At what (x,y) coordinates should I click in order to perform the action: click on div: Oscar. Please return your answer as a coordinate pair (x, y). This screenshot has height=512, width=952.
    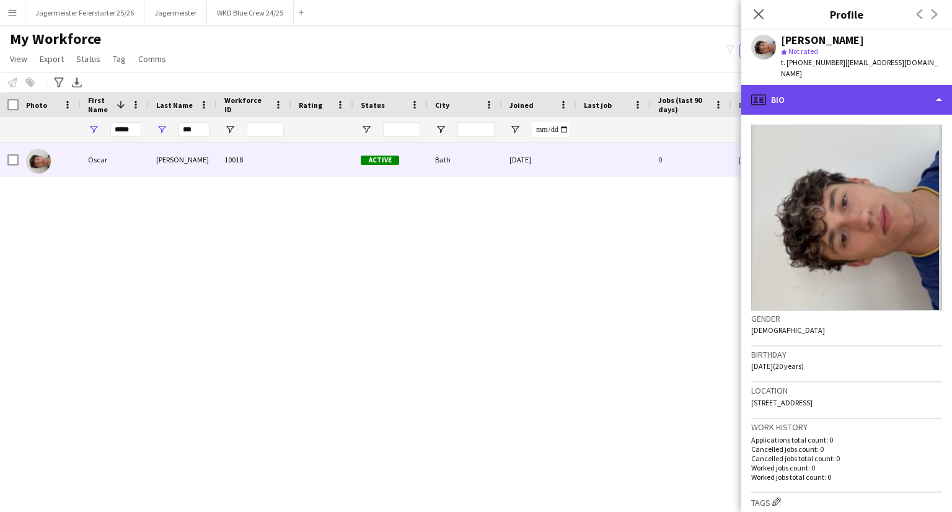
    Looking at the image, I should click on (115, 159).